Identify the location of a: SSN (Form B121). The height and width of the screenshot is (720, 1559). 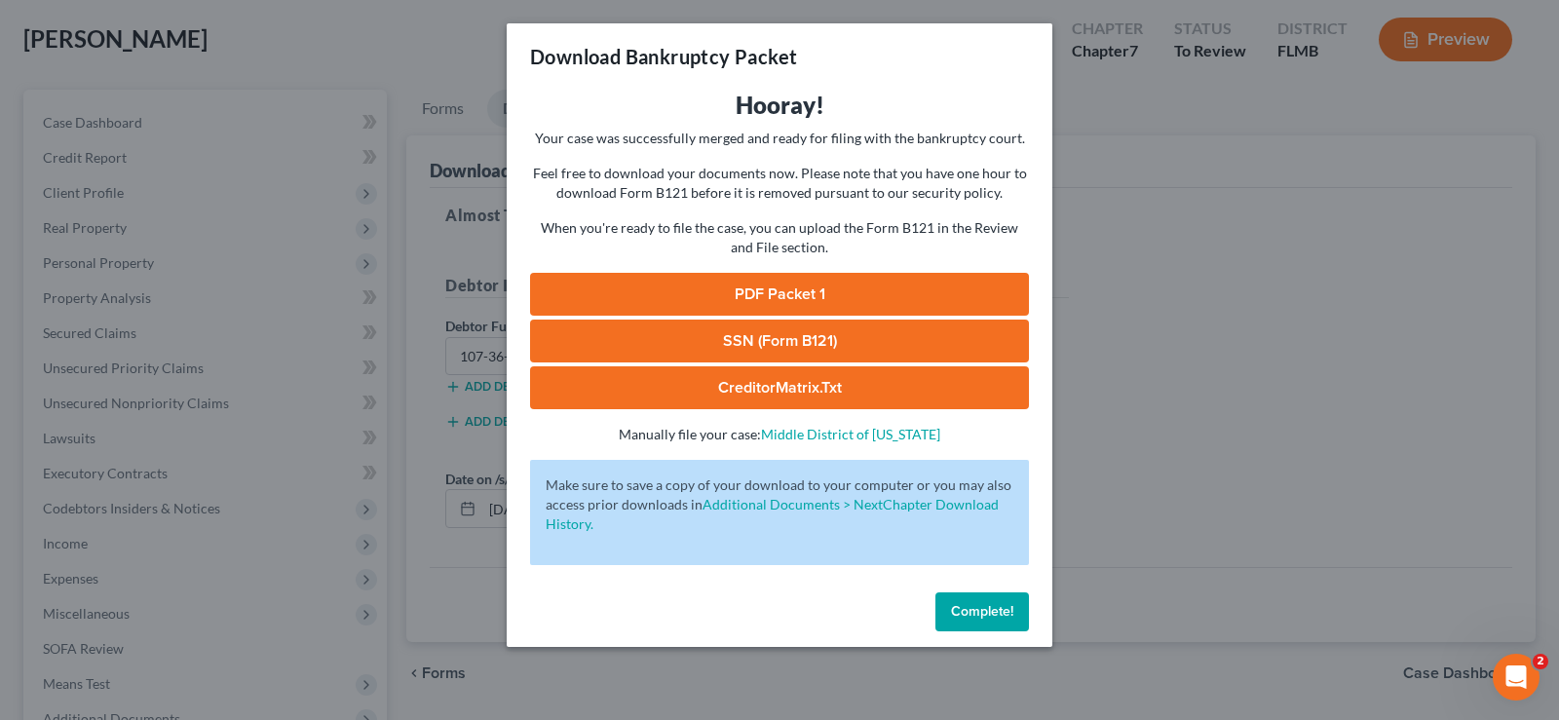
(780, 341).